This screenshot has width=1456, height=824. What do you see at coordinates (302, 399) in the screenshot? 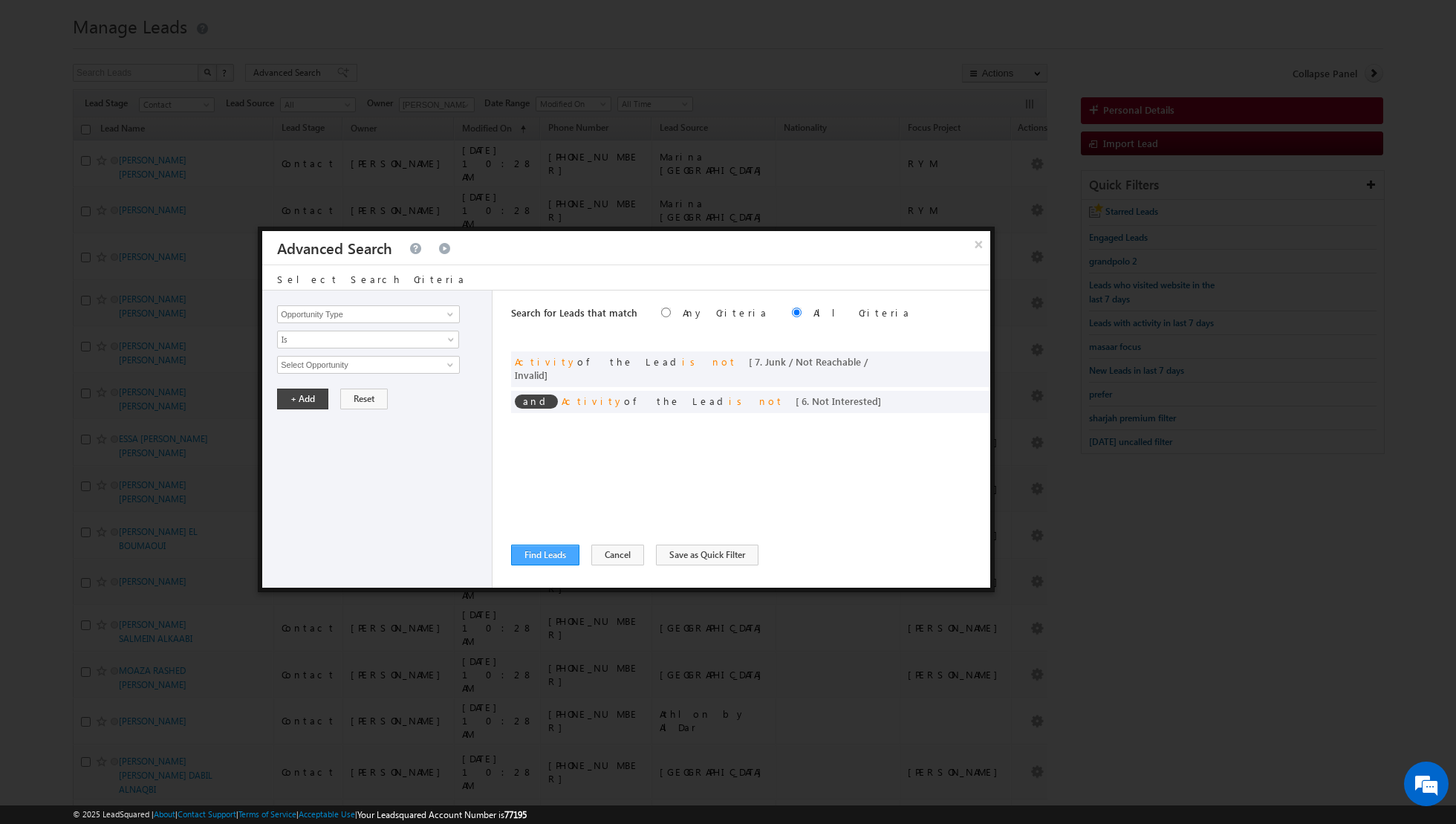
I see `button: + Add` at bounding box center [302, 399].